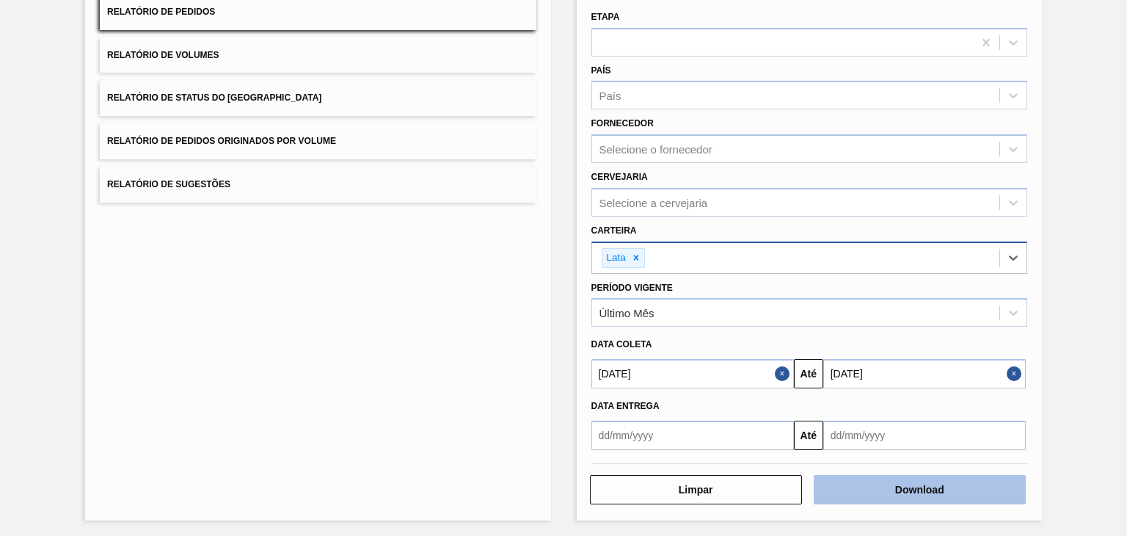  I want to click on label: País, so click(601, 70).